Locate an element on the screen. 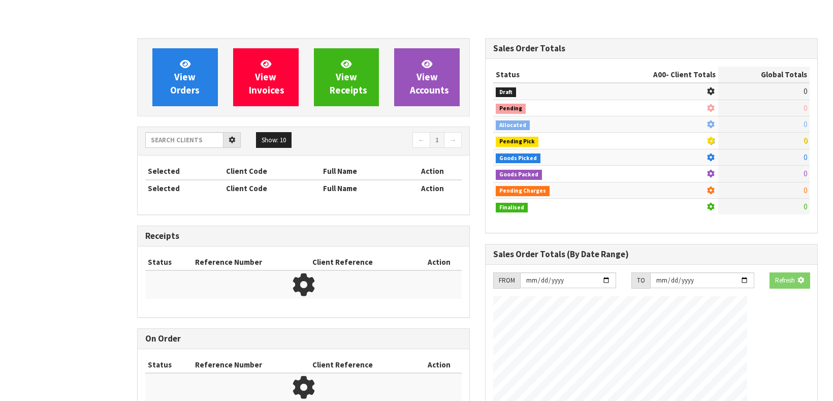 The image size is (833, 401). span: A00 is located at coordinates (659, 74).